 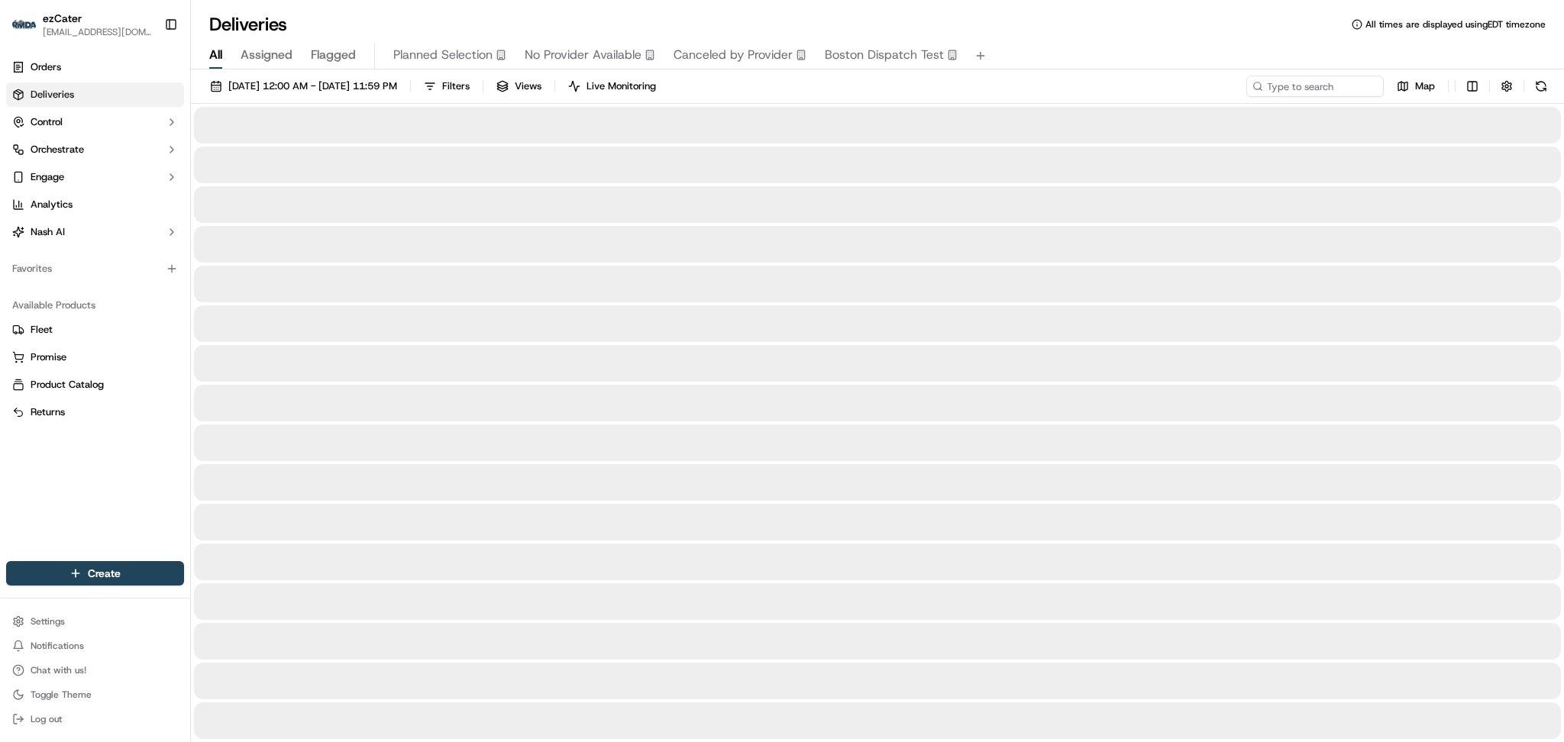 I want to click on button: ezCater, so click(x=62, y=18).